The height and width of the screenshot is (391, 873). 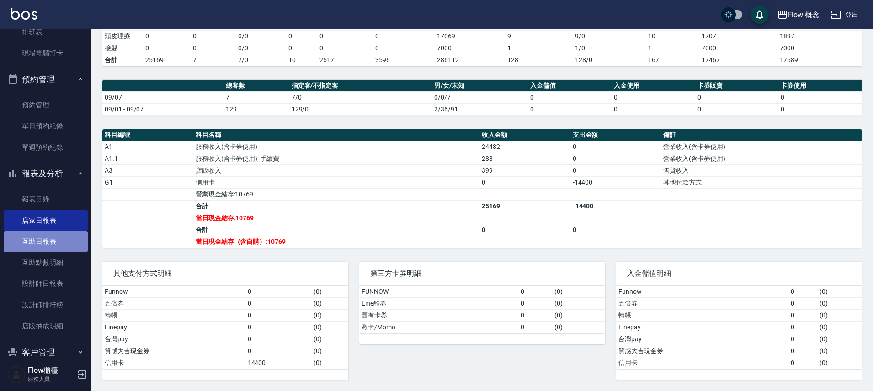 What do you see at coordinates (51, 370) in the screenshot?
I see `h5: Flow櫃檯` at bounding box center [51, 370].